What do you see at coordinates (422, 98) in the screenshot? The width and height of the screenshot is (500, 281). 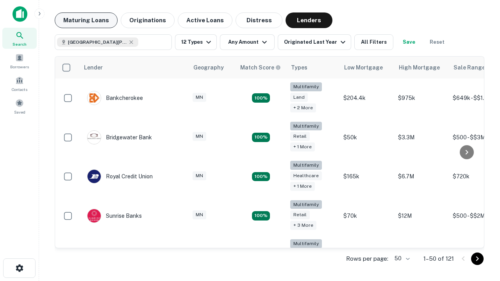 I see `td: $975k` at bounding box center [422, 98].